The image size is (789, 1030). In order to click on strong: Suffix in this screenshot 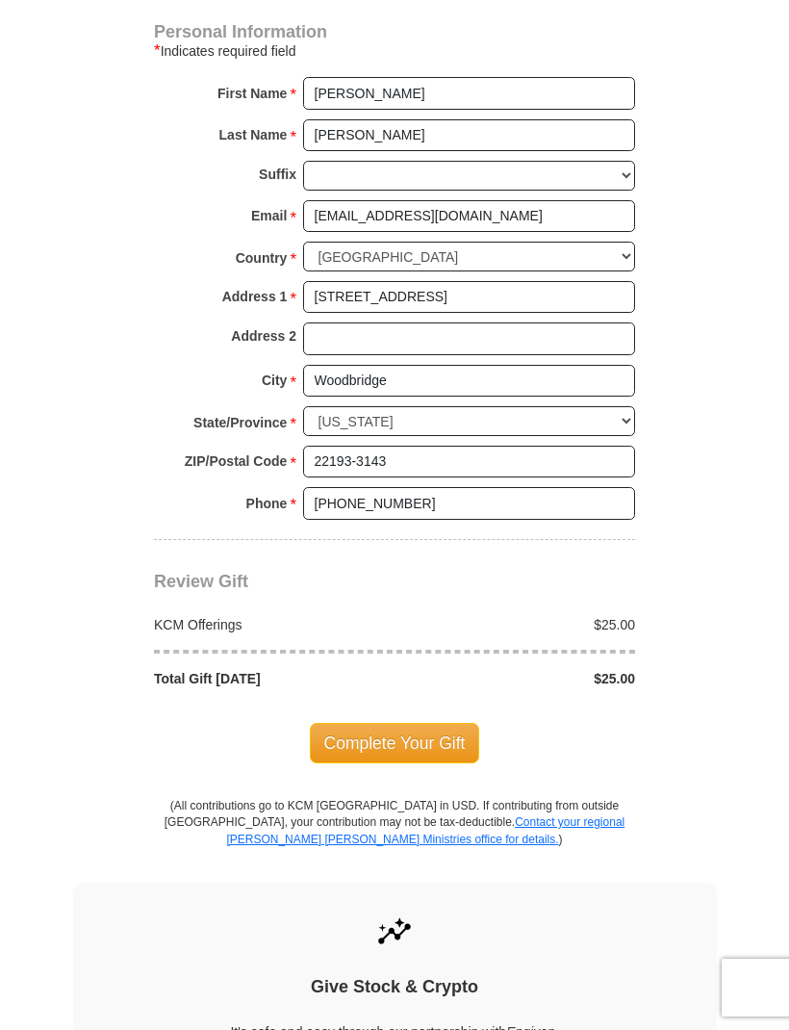, I will do `click(277, 174)`.